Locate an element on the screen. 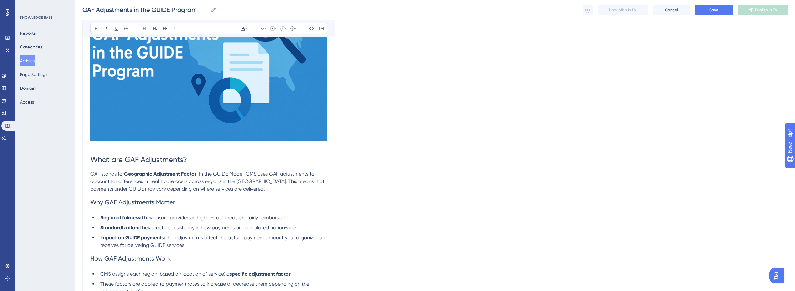  span: They ensure providers in higher-cost areas are fairly reimbursed. is located at coordinates (213, 217).